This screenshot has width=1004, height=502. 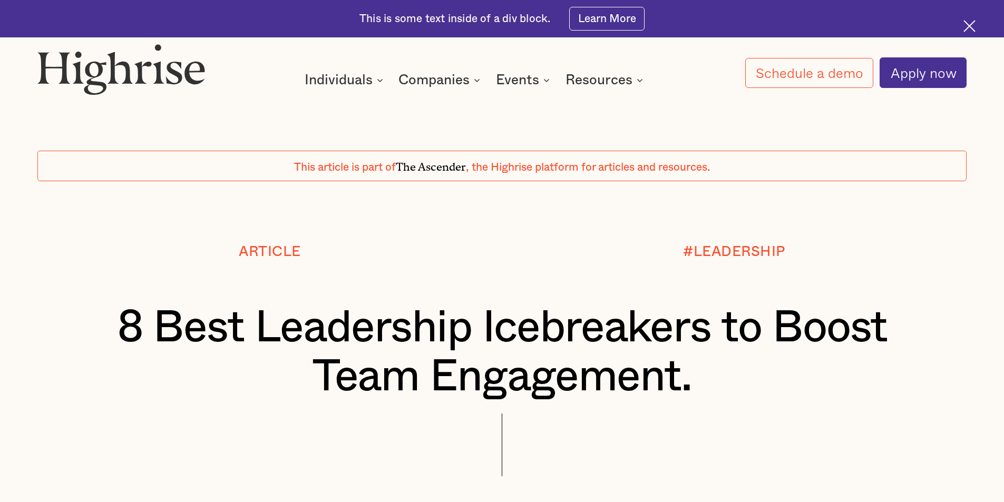 I want to click on h1: 8 Best Leadership Icebreakers to Boost Team Engagement., so click(x=502, y=352).